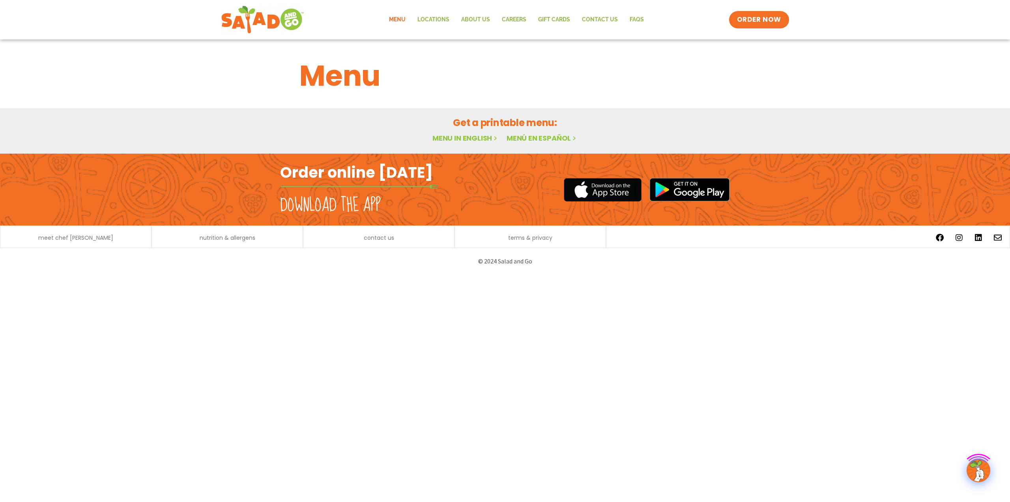 The height and width of the screenshot is (502, 1010). Describe the element at coordinates (466, 138) in the screenshot. I see `a: Menu in English` at that location.